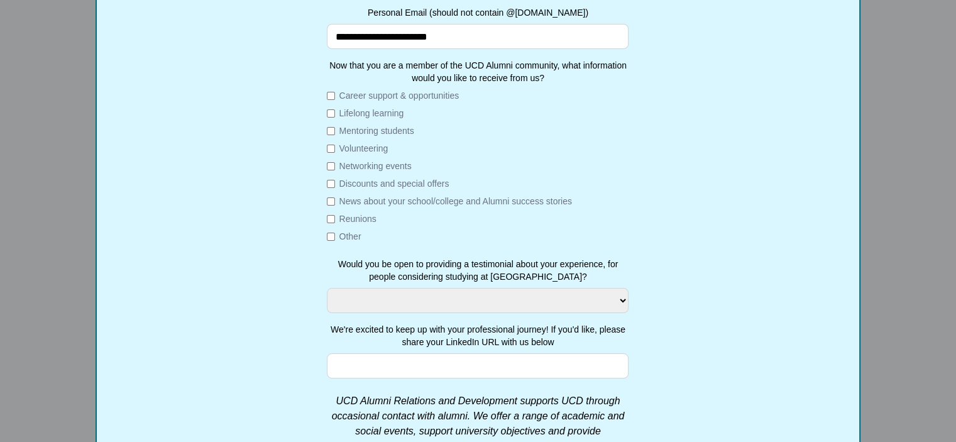 The width and height of the screenshot is (956, 442). Describe the element at coordinates (363, 148) in the screenshot. I see `label: Volunteering` at that location.